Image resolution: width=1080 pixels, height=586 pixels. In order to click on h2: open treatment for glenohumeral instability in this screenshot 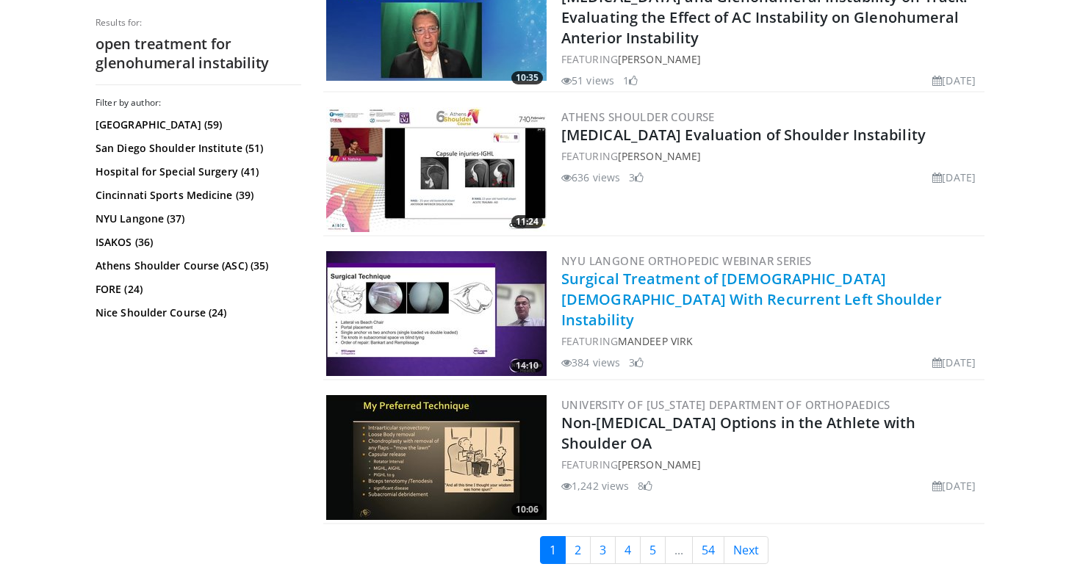, I will do `click(198, 54)`.